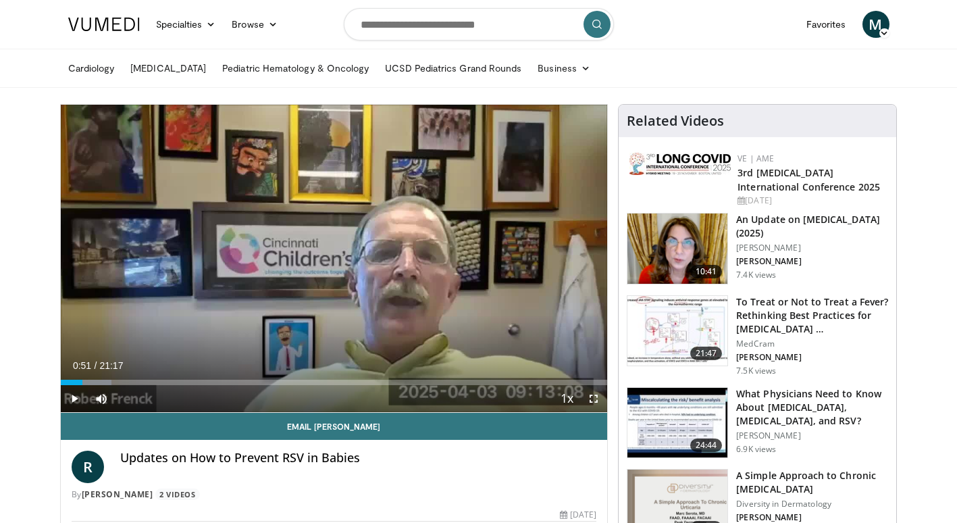 The height and width of the screenshot is (523, 957). I want to click on a: Favorites, so click(826, 24).